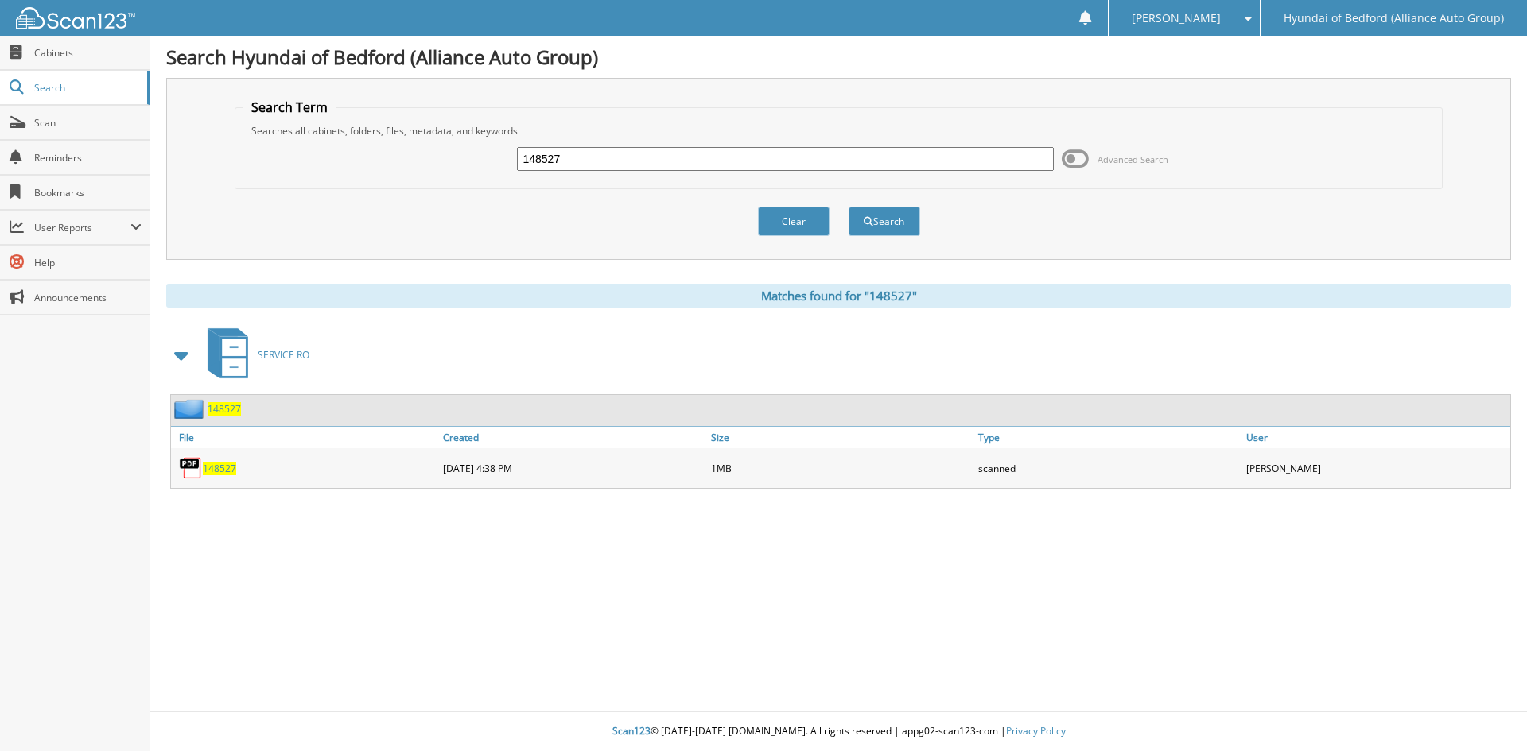 The width and height of the screenshot is (1527, 751). What do you see at coordinates (1035, 731) in the screenshot?
I see `a: Privacy Policy` at bounding box center [1035, 731].